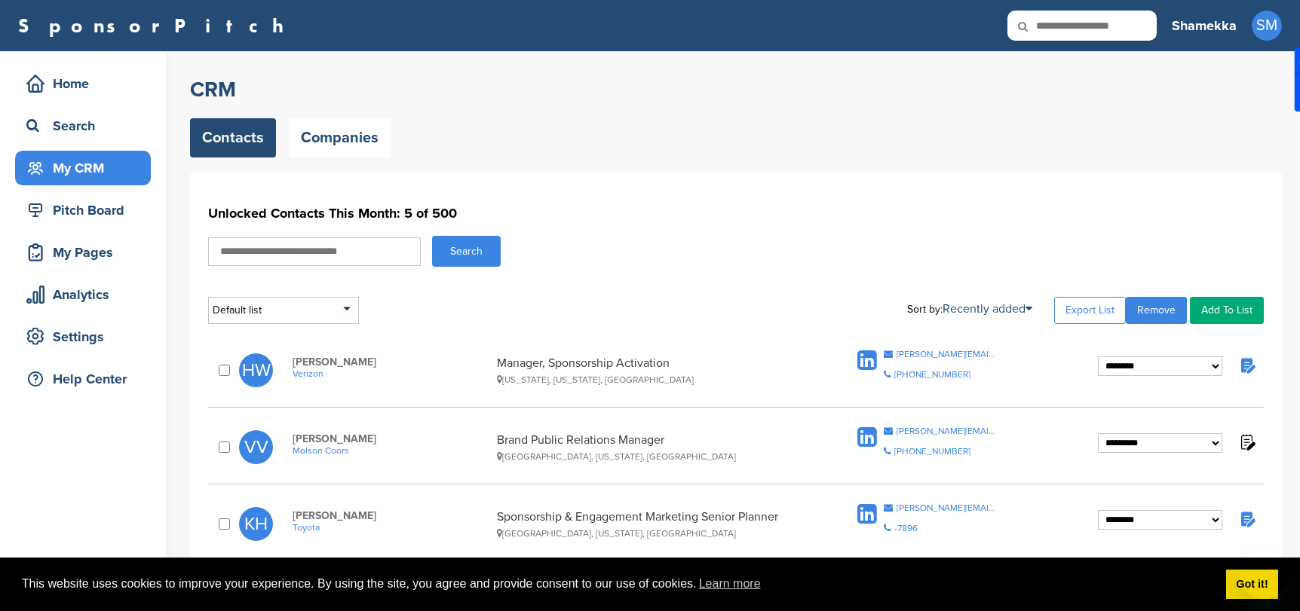  What do you see at coordinates (1226, 311) in the screenshot?
I see `a: Add To List` at bounding box center [1226, 311].